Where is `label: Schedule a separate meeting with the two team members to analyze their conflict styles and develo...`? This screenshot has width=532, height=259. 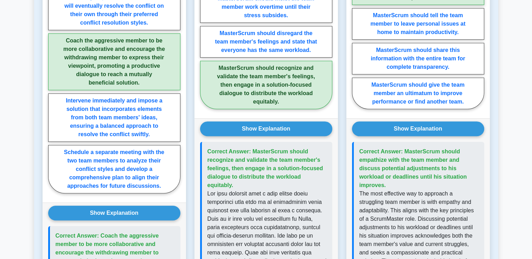
label: Schedule a separate meeting with the two team members to analyze their conflict styles and develo... is located at coordinates (114, 169).